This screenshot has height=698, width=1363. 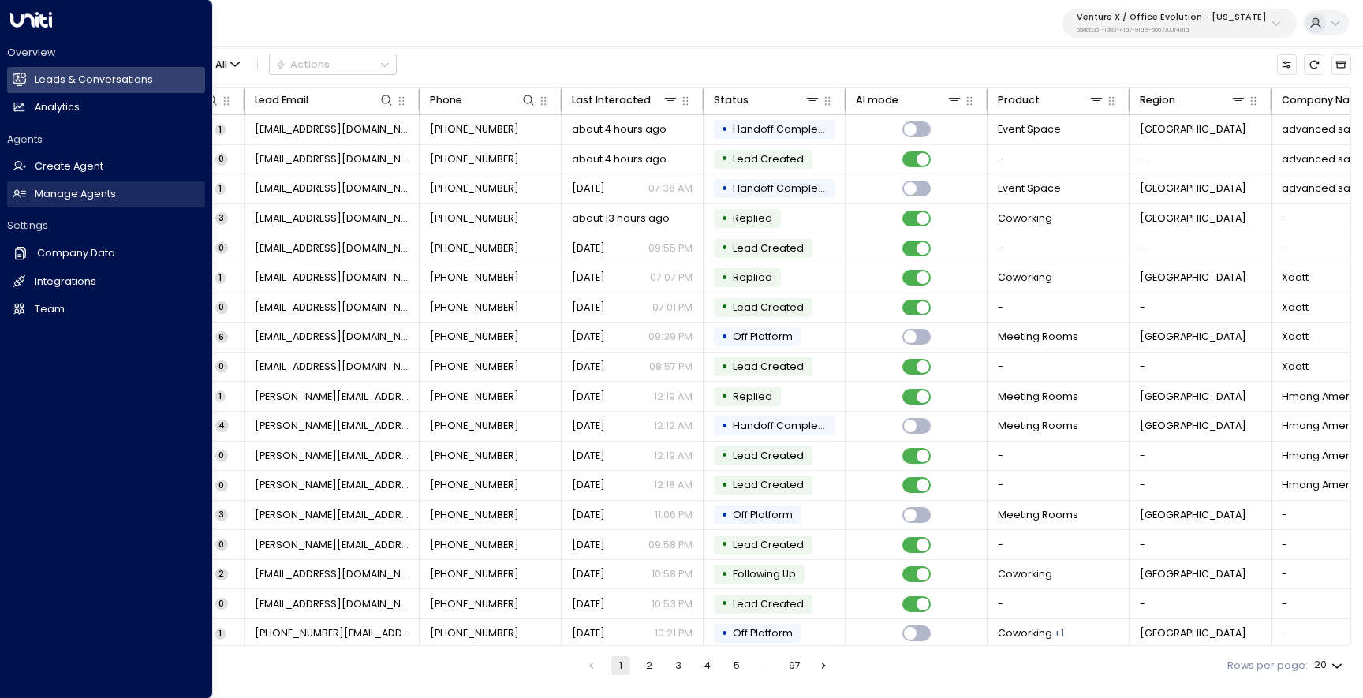 I want to click on p: 12:12 AM, so click(x=673, y=426).